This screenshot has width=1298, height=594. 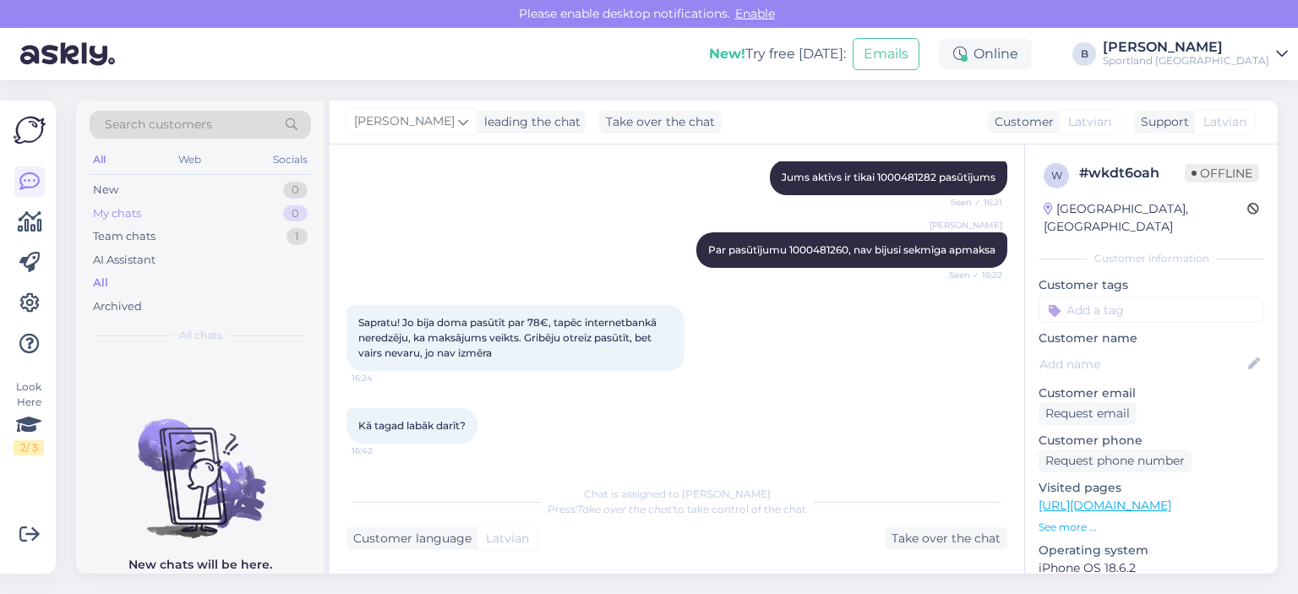 What do you see at coordinates (1222, 173) in the screenshot?
I see `span: Offline` at bounding box center [1222, 173].